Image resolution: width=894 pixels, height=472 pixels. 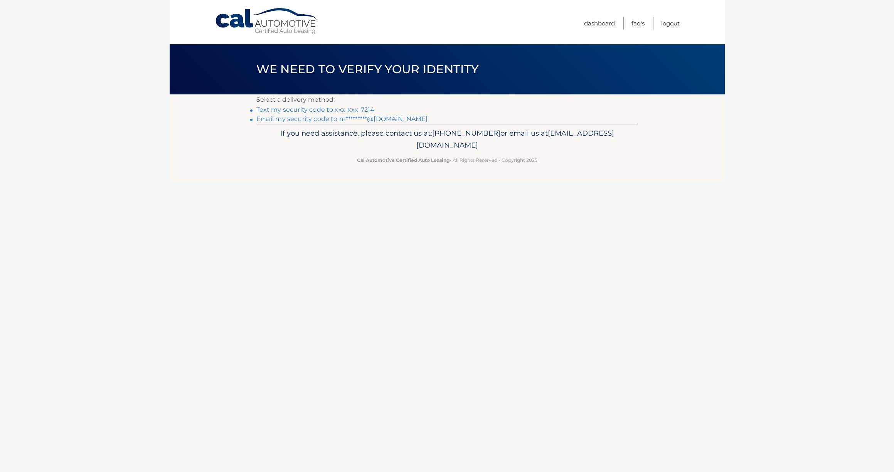 I want to click on a: FAQ's, so click(x=638, y=23).